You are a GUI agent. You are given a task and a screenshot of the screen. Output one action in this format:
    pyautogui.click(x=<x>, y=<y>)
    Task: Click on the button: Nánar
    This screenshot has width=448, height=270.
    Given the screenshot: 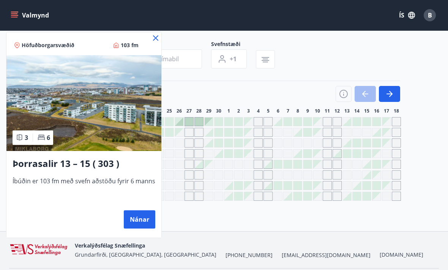 What is the action you would take?
    pyautogui.click(x=139, y=219)
    